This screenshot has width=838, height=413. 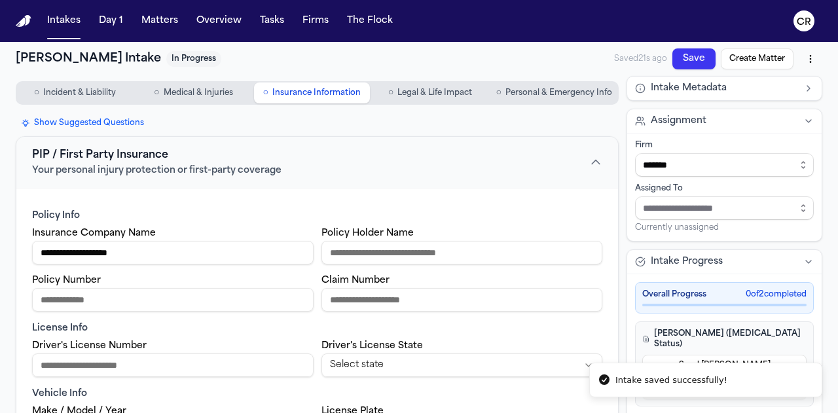 I want to click on label: Policy Holder Name, so click(x=367, y=233).